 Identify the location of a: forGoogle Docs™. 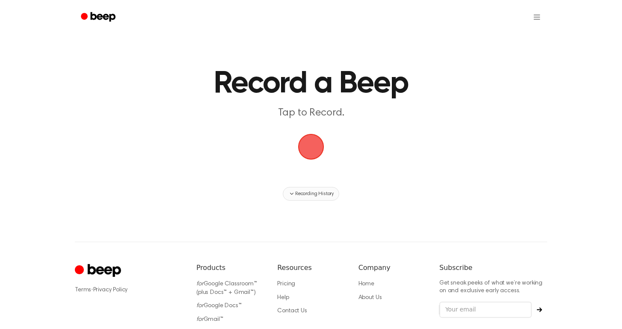
(219, 306).